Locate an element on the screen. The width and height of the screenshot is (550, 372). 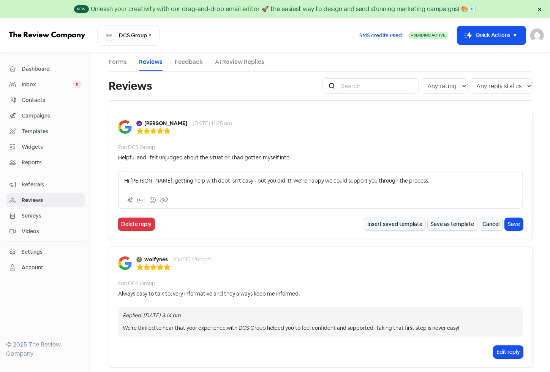
span: Dashboard is located at coordinates (51, 69).